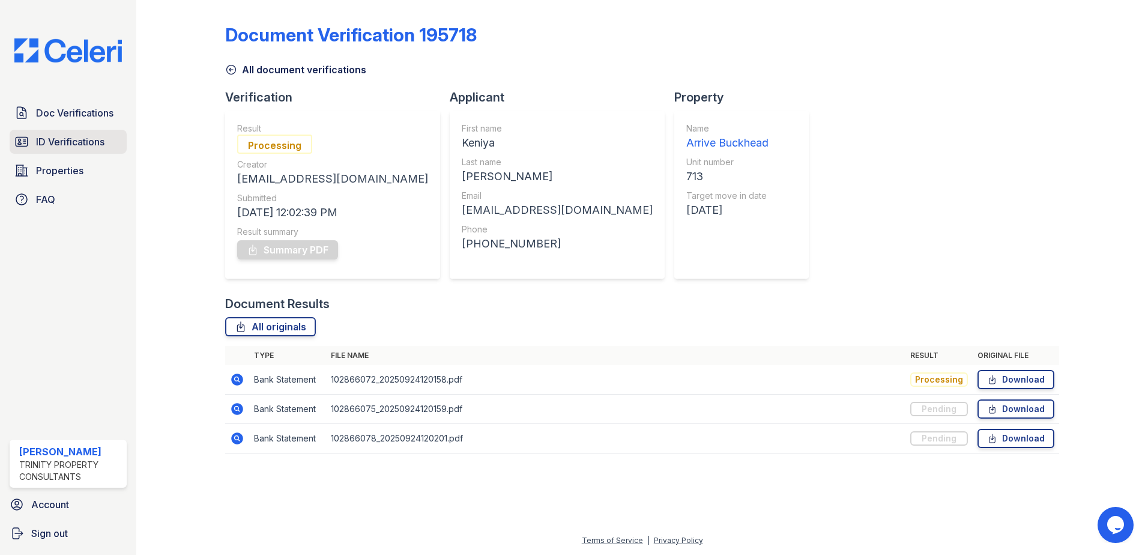 The width and height of the screenshot is (1148, 555). Describe the element at coordinates (727, 196) in the screenshot. I see `div: Target move in date` at that location.